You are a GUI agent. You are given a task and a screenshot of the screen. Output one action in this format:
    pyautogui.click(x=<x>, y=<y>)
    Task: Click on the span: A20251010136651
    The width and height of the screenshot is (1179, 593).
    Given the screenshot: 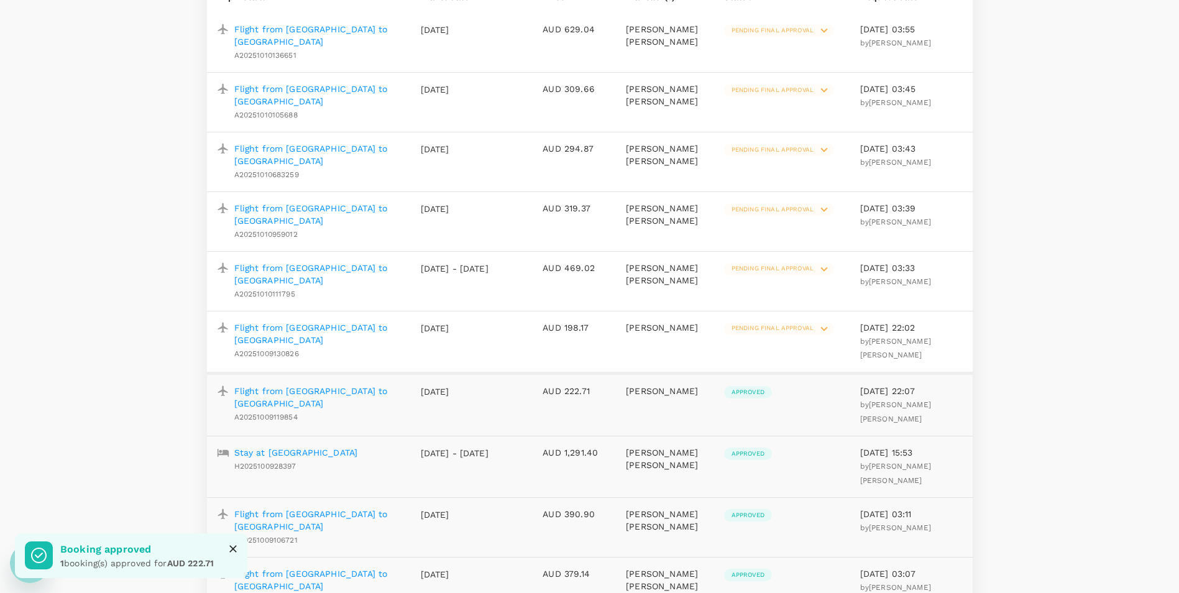 What is the action you would take?
    pyautogui.click(x=265, y=55)
    